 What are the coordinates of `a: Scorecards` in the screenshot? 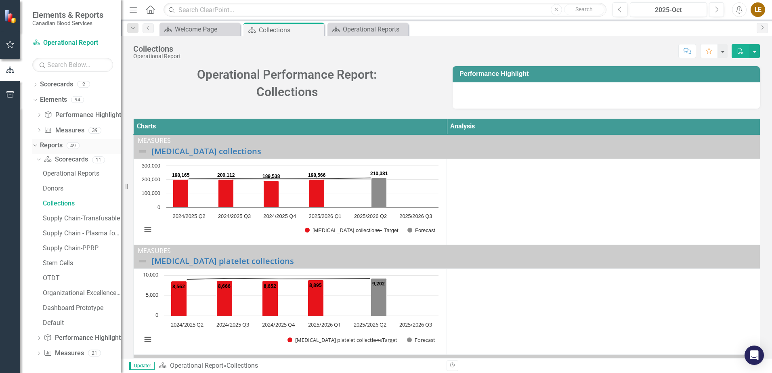 It's located at (57, 84).